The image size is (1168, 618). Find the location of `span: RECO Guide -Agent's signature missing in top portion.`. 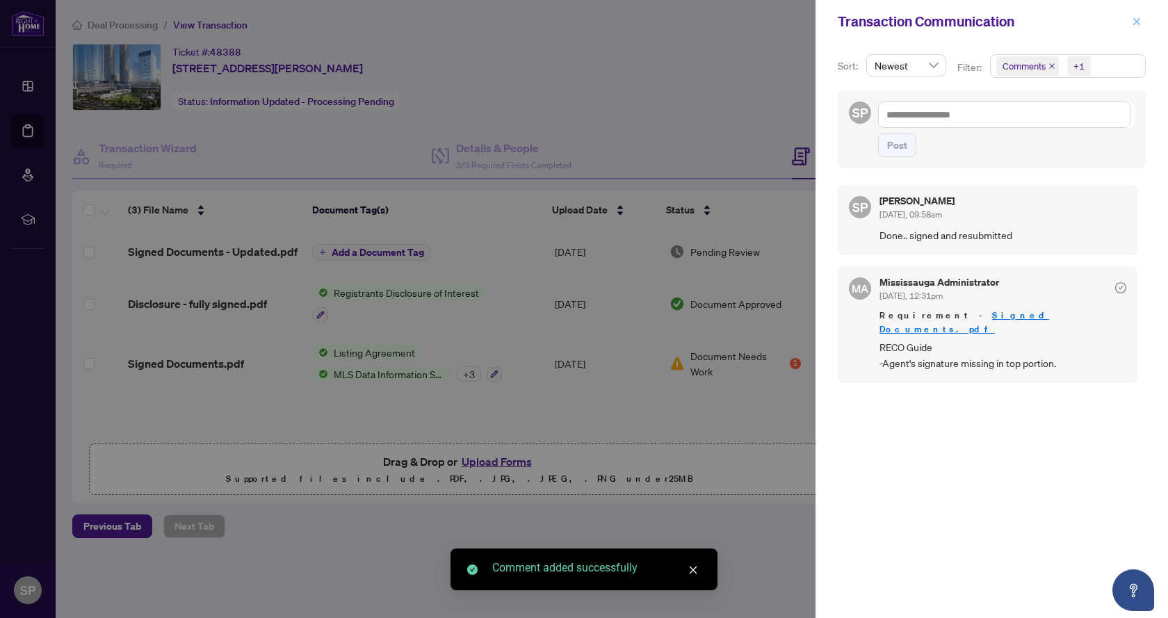

span: RECO Guide -Agent's signature missing in top portion. is located at coordinates (1003, 355).